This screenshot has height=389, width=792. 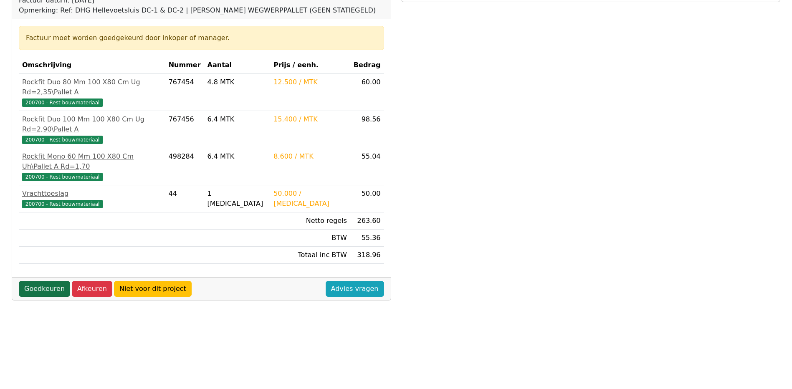 What do you see at coordinates (184, 199) in the screenshot?
I see `td: 44` at bounding box center [184, 199].